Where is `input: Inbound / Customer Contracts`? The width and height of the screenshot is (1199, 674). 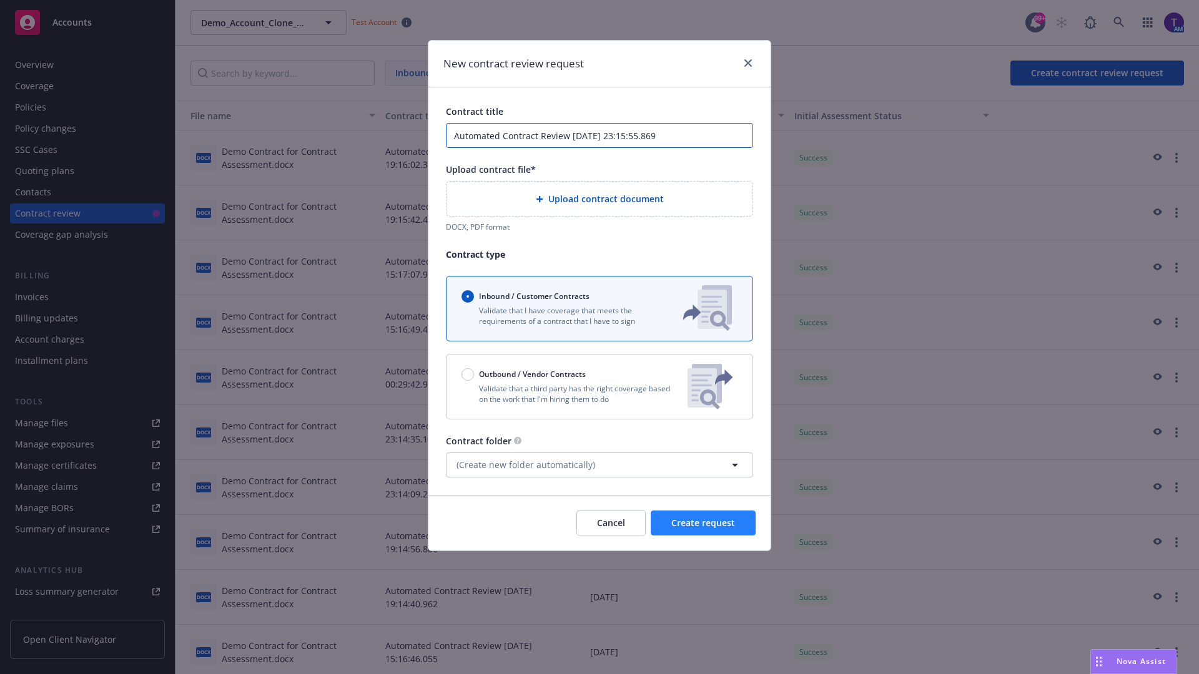 input: Inbound / Customer Contracts is located at coordinates (468, 297).